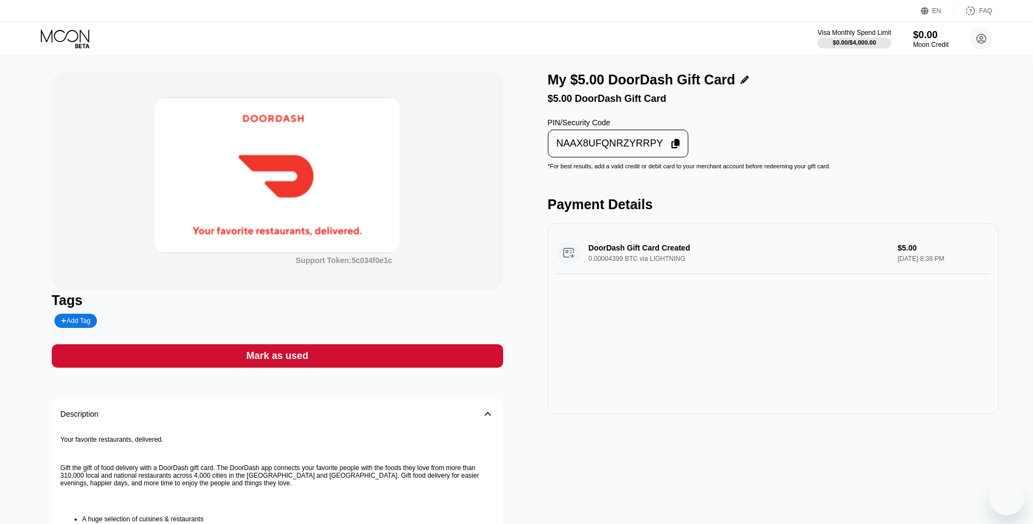  What do you see at coordinates (854, 33) in the screenshot?
I see `div: Visa Monthly Spend Limit` at bounding box center [854, 33].